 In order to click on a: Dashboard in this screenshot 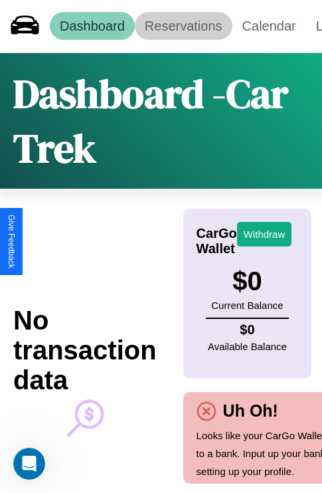, I will do `click(92, 26)`.